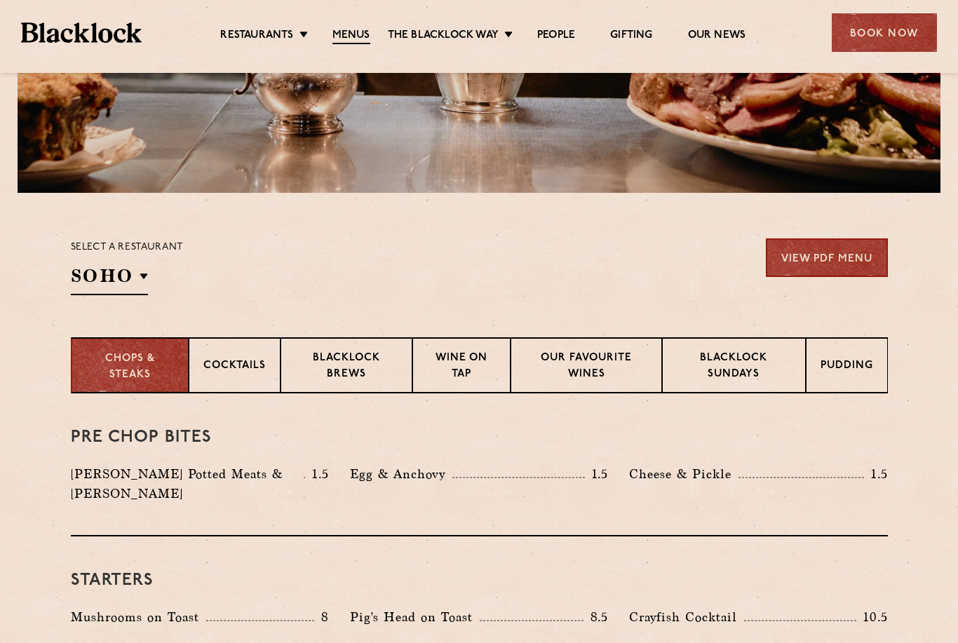 This screenshot has height=643, width=958. I want to click on h3: Pre Chop Bites, so click(479, 437).